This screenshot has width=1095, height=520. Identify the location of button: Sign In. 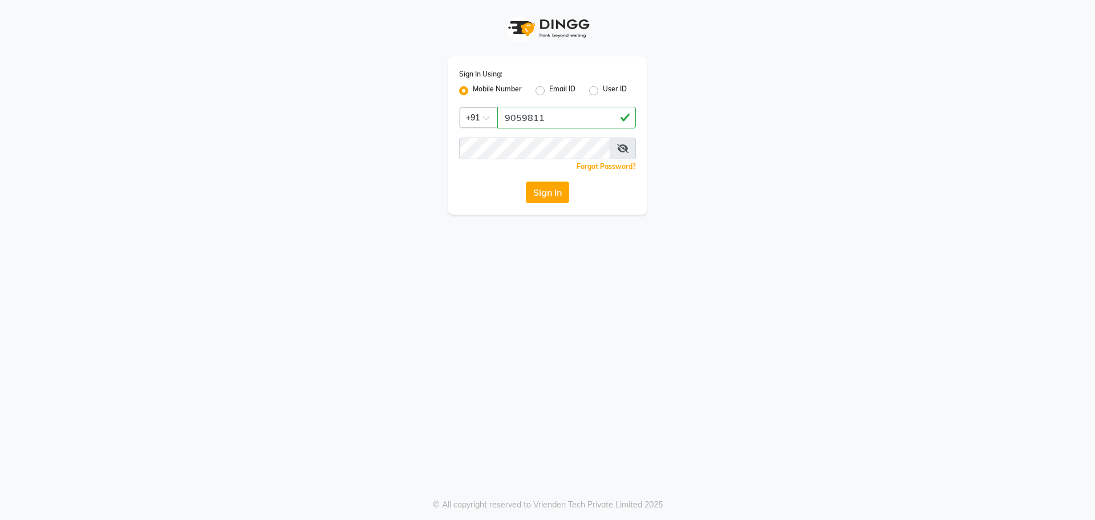
(548, 192).